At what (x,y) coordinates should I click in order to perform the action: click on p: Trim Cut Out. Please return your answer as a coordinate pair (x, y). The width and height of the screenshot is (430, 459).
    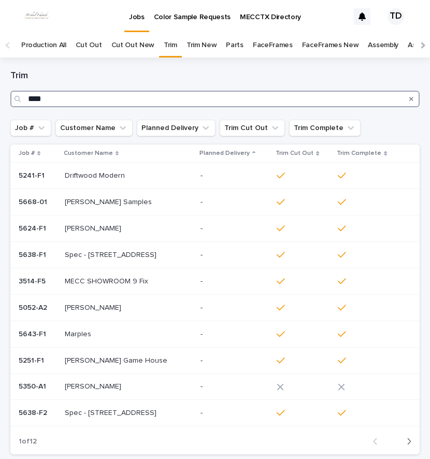
    Looking at the image, I should click on (294, 153).